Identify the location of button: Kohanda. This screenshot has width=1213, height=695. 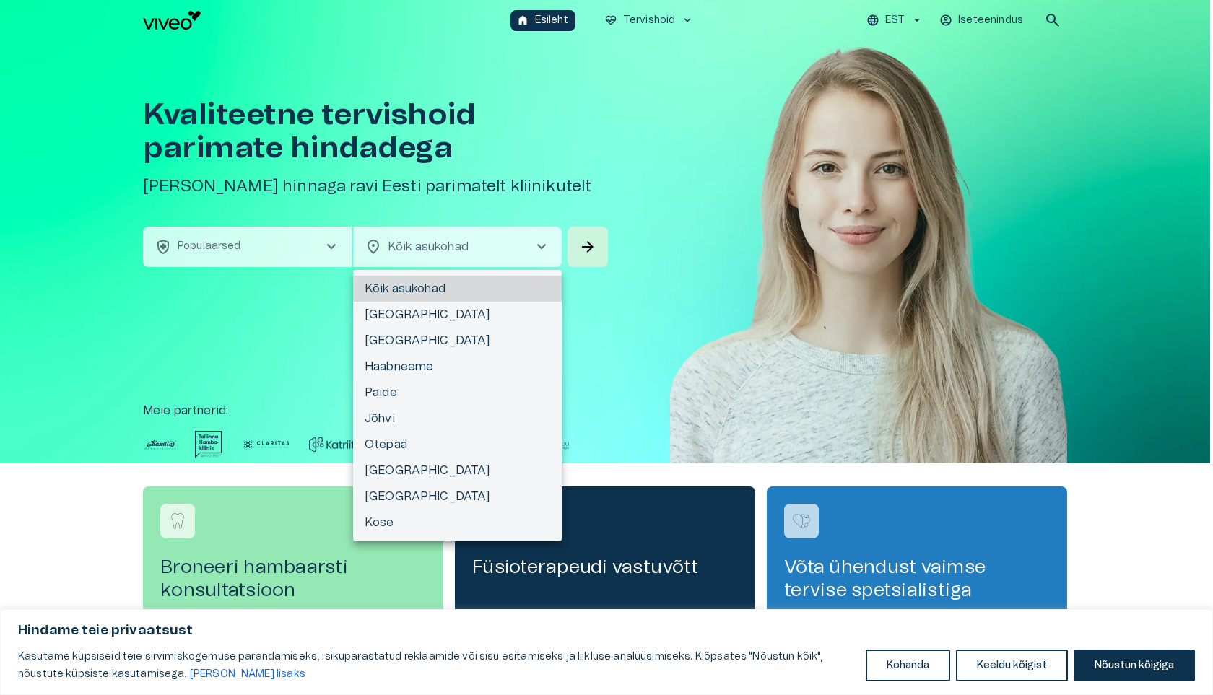
(908, 666).